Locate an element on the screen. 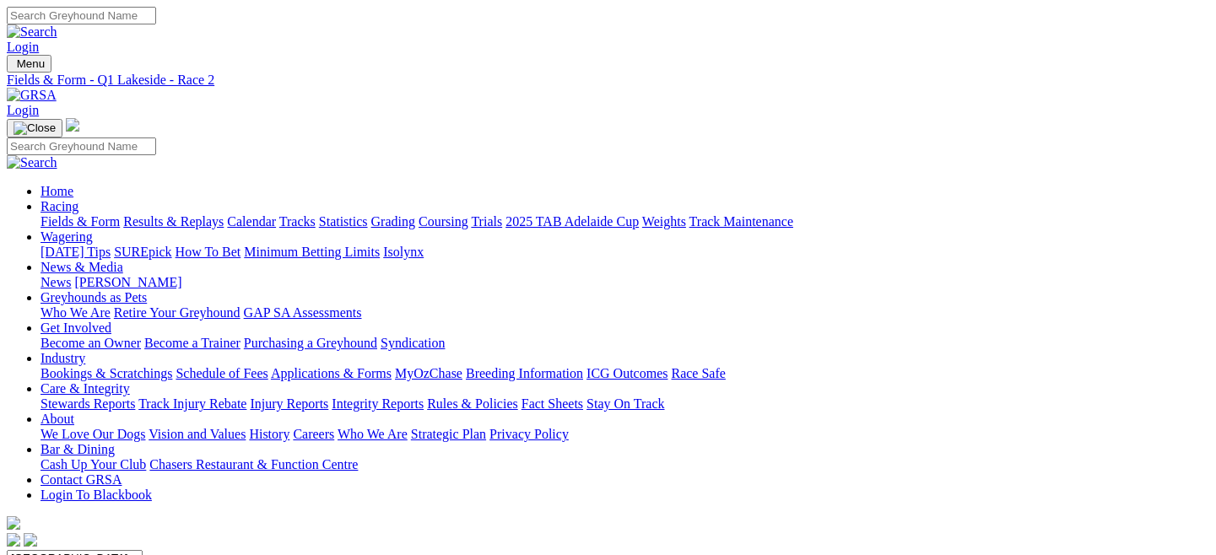 This screenshot has width=1216, height=555. a: Track Injury Rebate is located at coordinates (192, 403).